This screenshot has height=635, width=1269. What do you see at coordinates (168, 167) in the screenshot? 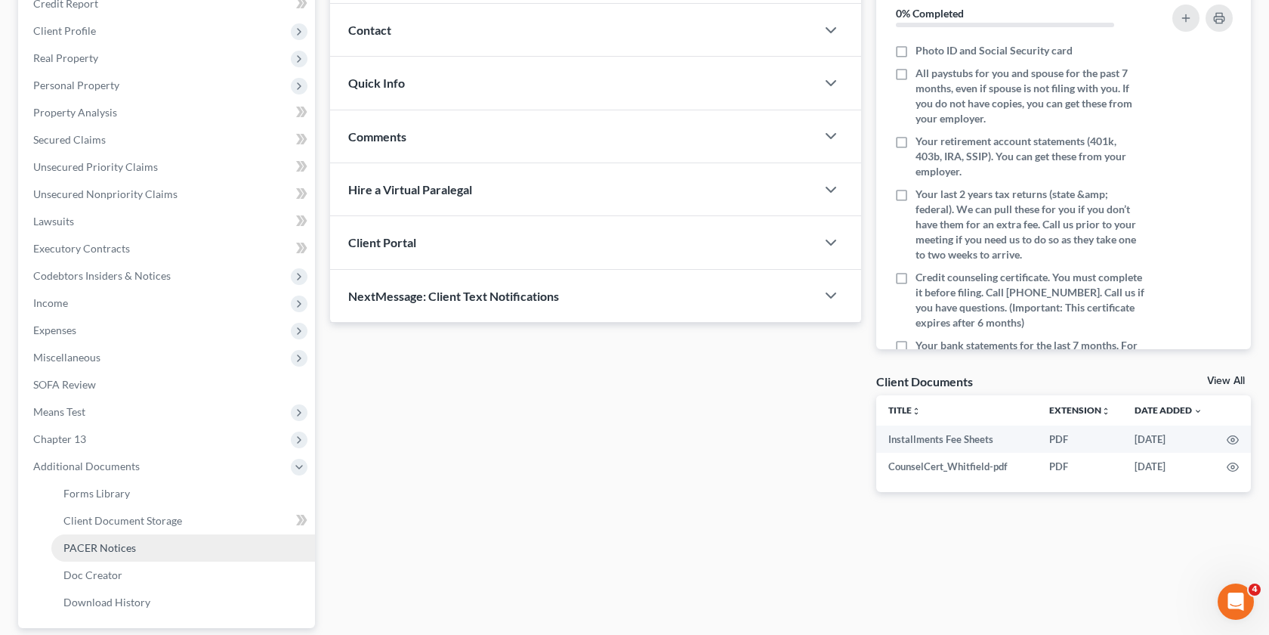
I see `a: Unsecured Priority Claims` at bounding box center [168, 167].